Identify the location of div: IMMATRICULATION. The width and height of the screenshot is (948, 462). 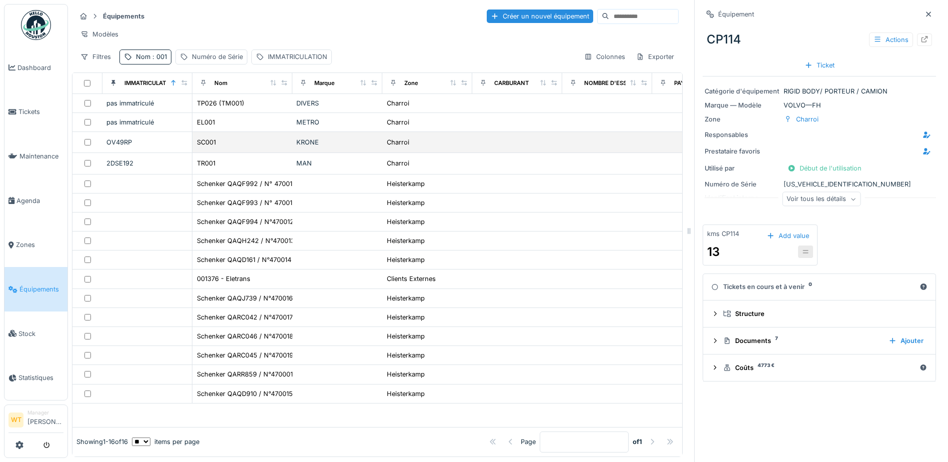
(297, 56).